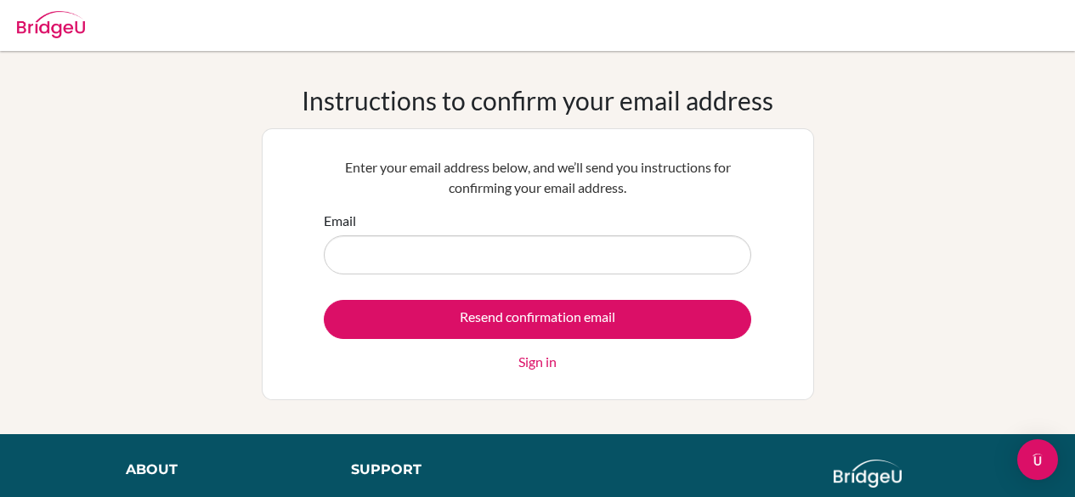 This screenshot has height=497, width=1075. I want to click on p: Enter your email address below, and we’ll send you instructions for confirming your email address., so click(537, 178).